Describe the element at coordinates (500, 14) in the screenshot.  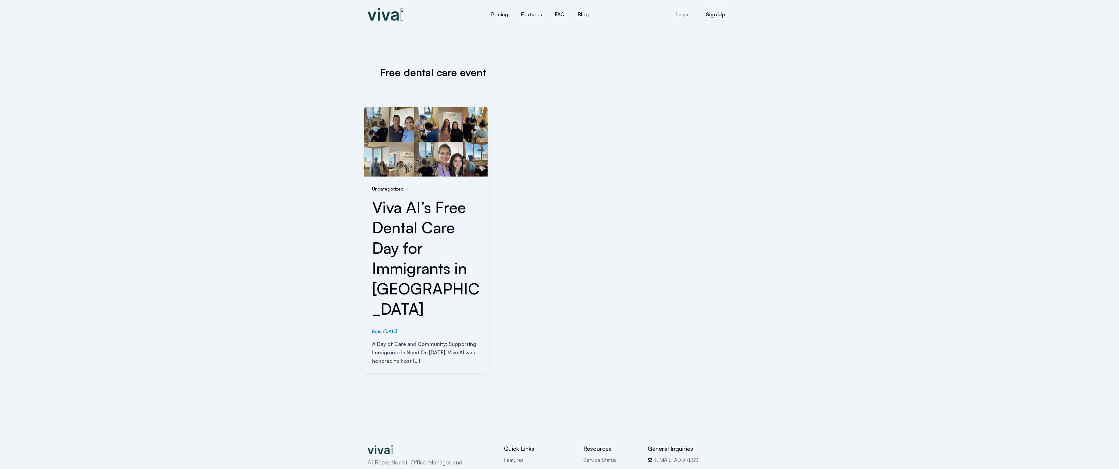
I see `a: Pricing` at that location.